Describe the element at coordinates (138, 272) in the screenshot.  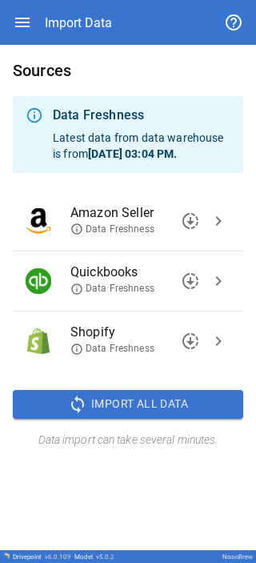
I see `span: Quickbooks` at that location.